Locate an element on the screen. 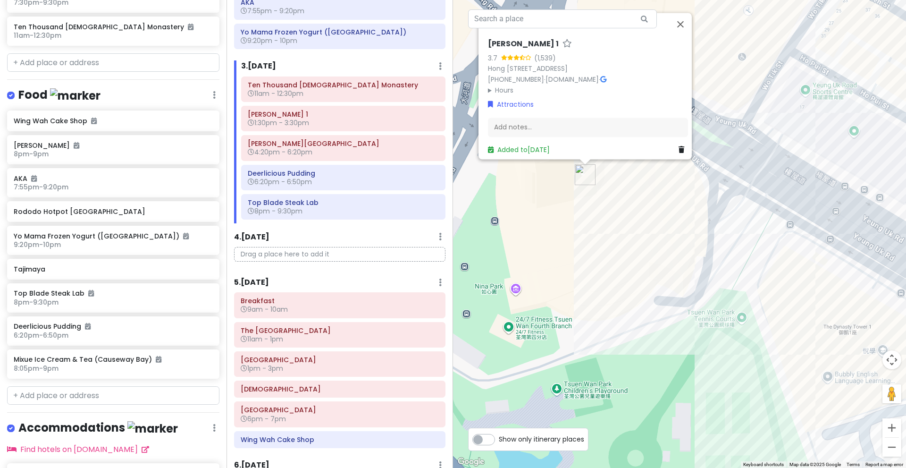 The width and height of the screenshot is (906, 468). h6: Nina Mall 1 is located at coordinates (343, 114).